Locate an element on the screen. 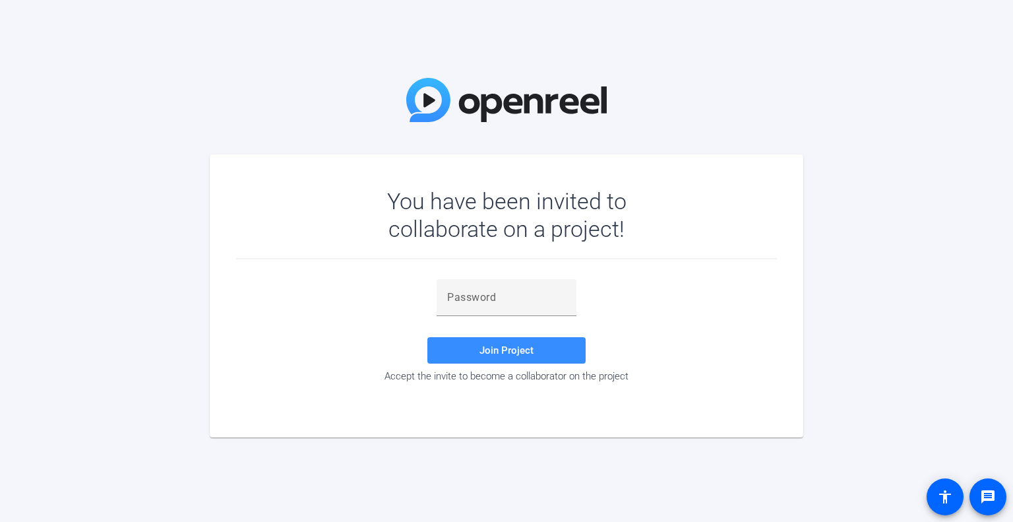 This screenshot has height=522, width=1013. input: Password is located at coordinates (507, 298).